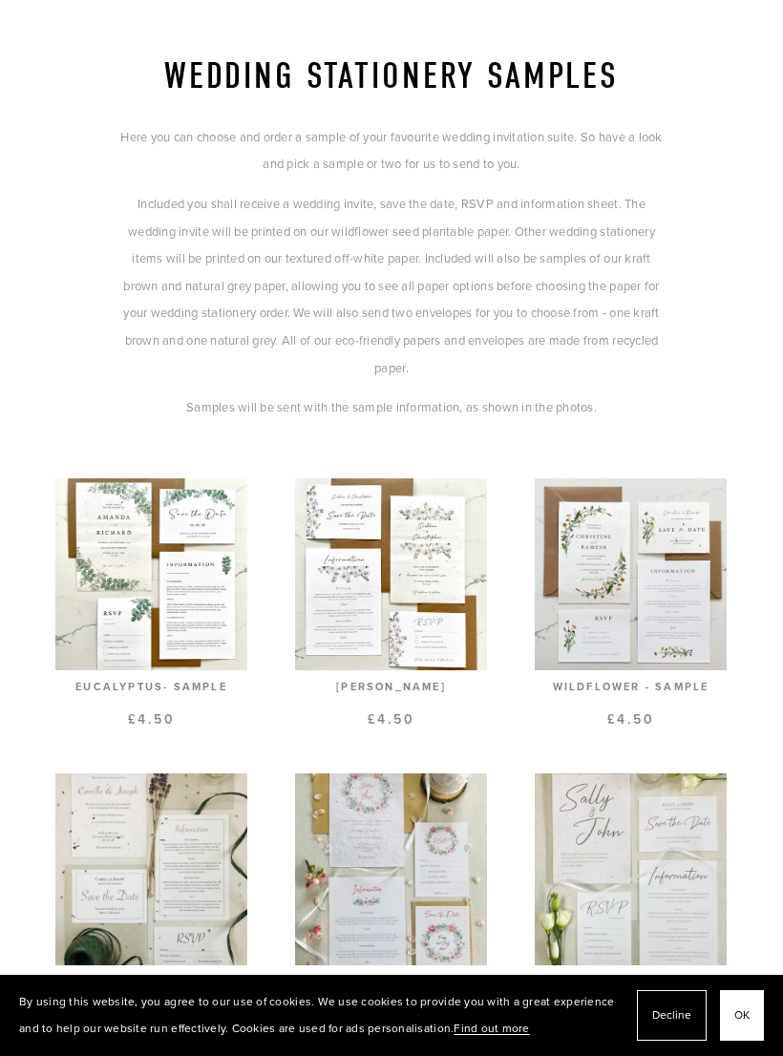  Describe the element at coordinates (671, 1015) in the screenshot. I see `span: Decline` at that location.